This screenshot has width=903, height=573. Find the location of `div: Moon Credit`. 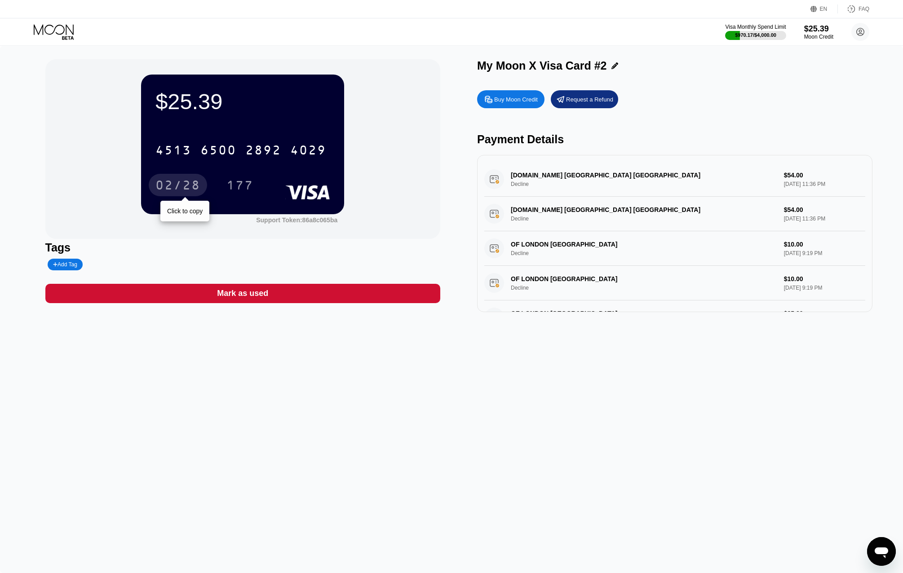

div: Moon Credit is located at coordinates (818, 37).